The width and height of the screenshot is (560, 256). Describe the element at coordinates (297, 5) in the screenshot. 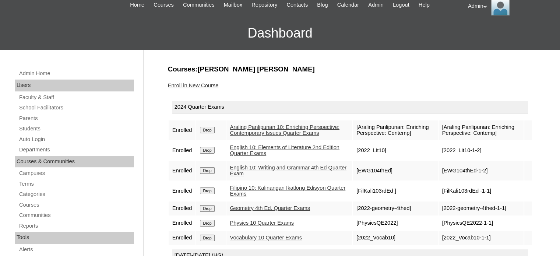

I see `a: Contacts` at that location.